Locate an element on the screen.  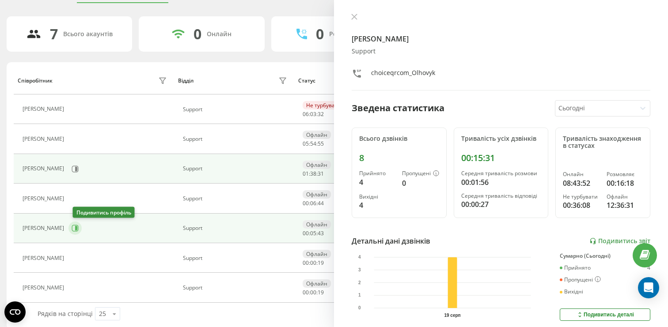
span: 43 is located at coordinates (321, 233).